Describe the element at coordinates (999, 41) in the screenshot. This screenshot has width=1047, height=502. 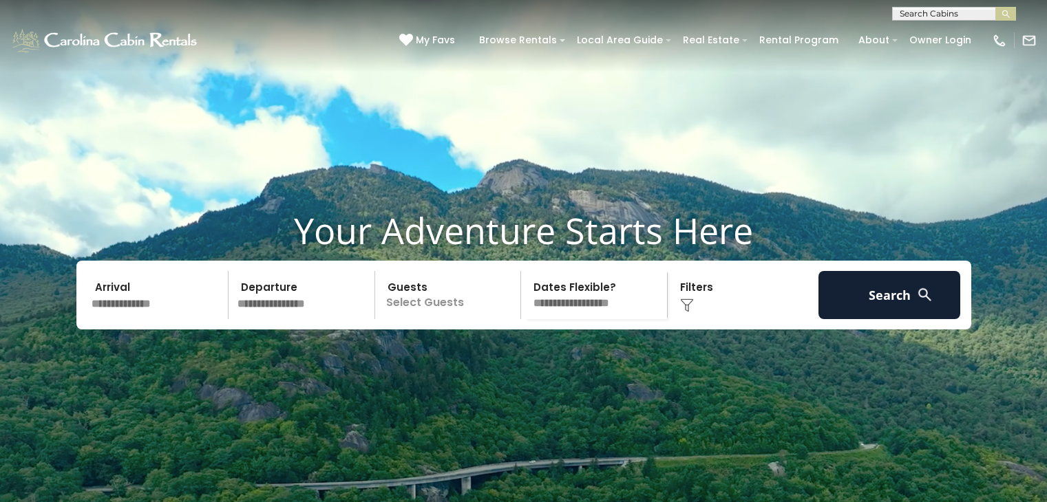
I see `img: phone-regular-white.png` at that location.